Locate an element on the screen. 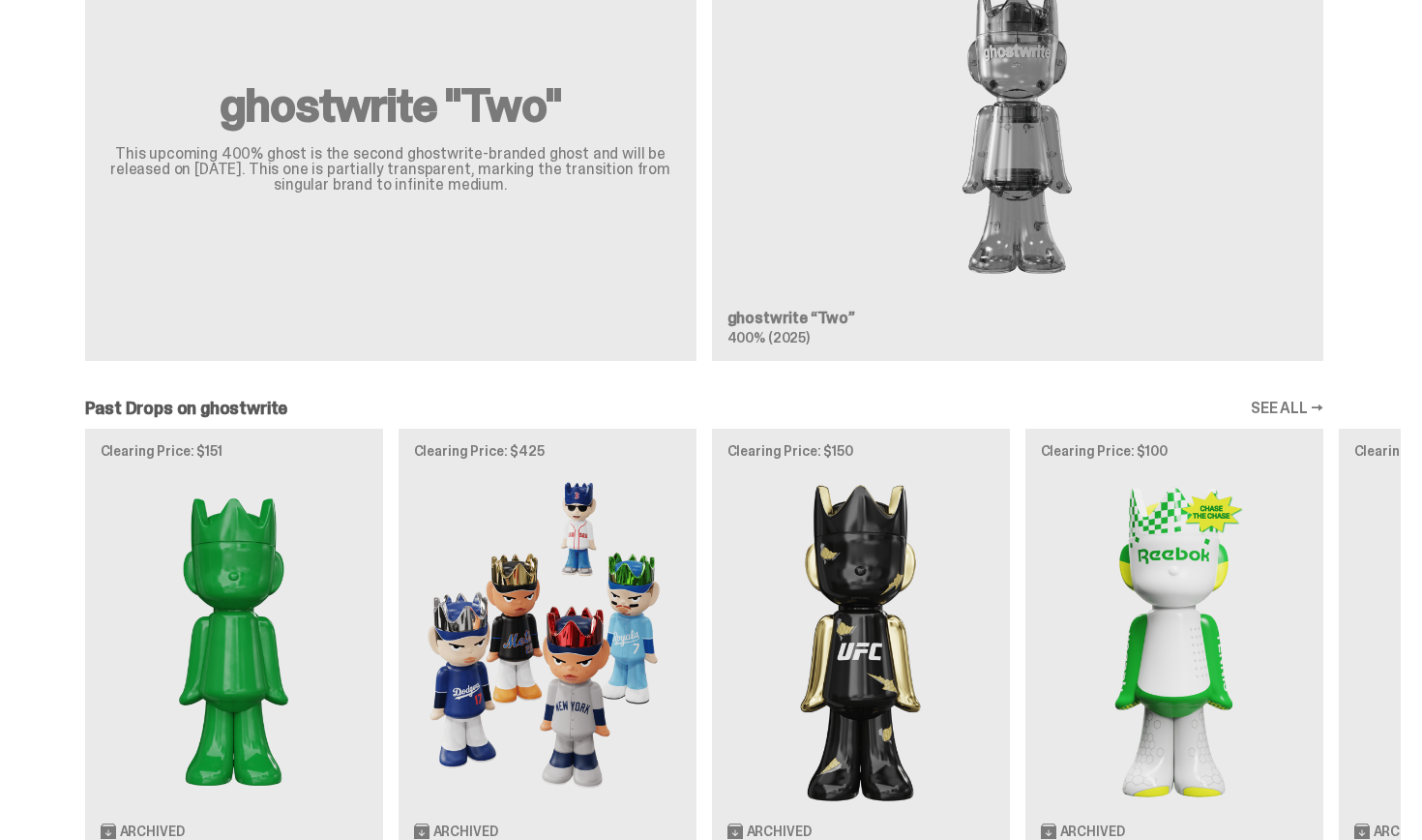  span: 400% (2025) is located at coordinates (768, 338).